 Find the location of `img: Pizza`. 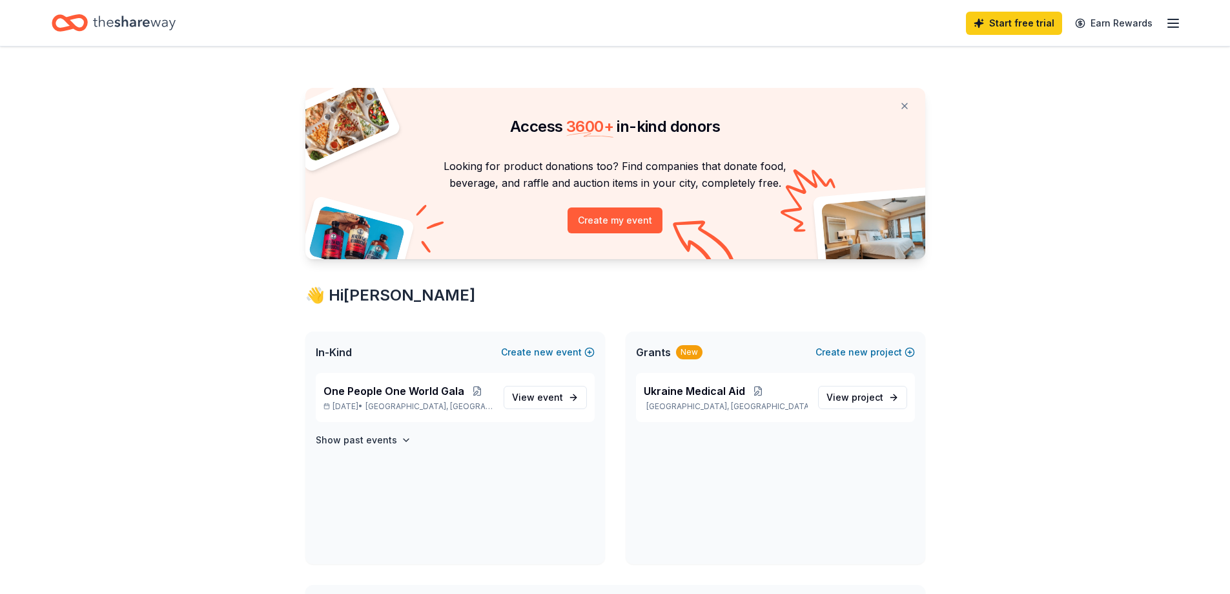

img: Pizza is located at coordinates (341, 121).